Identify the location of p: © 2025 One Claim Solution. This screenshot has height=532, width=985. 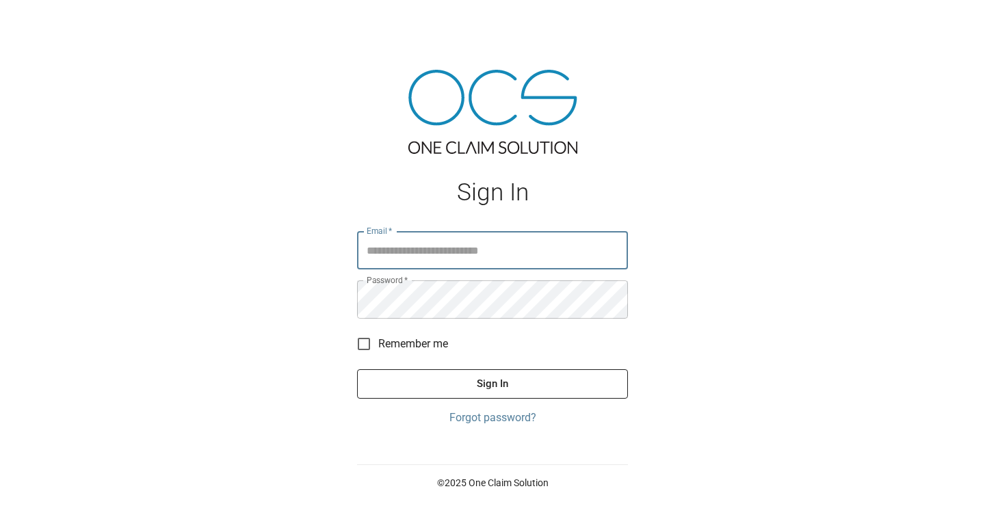
(492, 483).